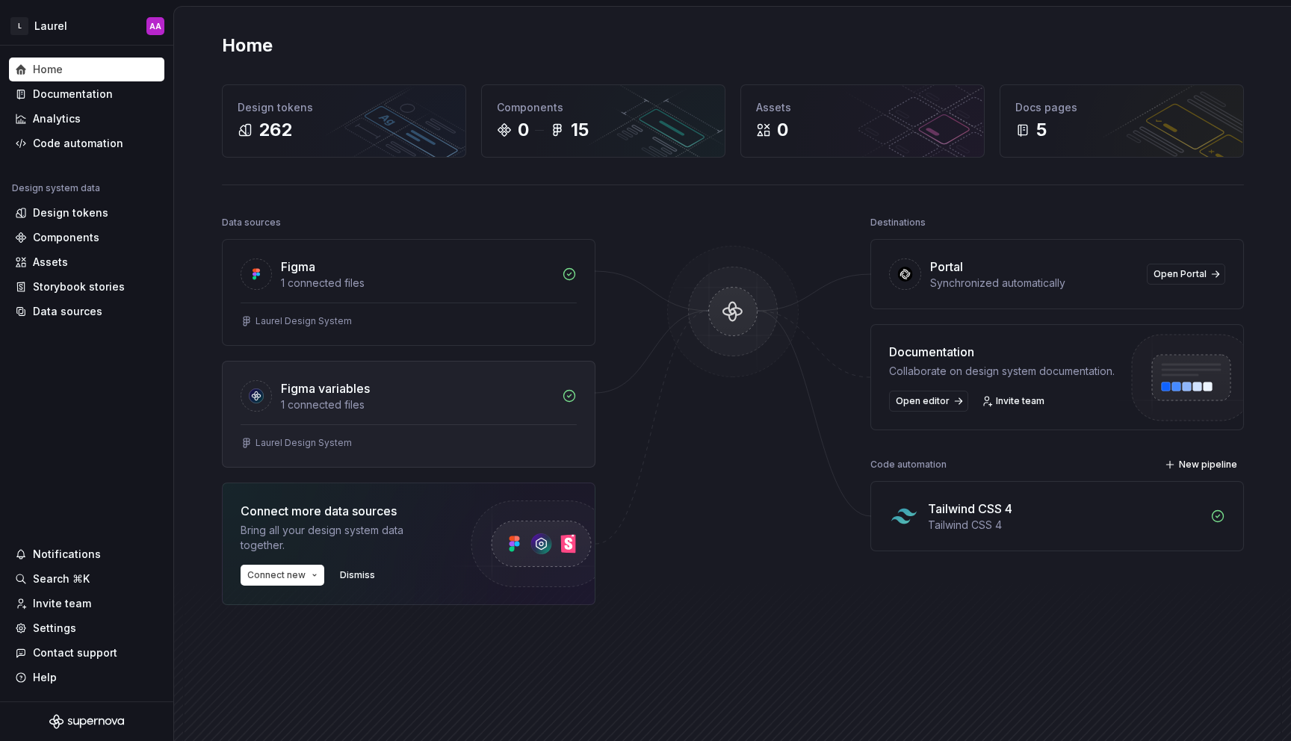 This screenshot has width=1291, height=741. What do you see at coordinates (62, 604) in the screenshot?
I see `div: Invite team` at bounding box center [62, 604].